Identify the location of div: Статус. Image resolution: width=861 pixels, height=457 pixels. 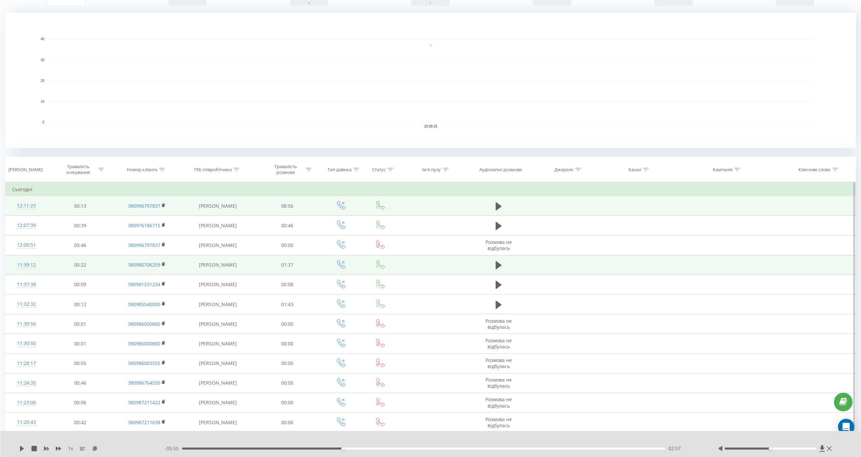
(379, 169).